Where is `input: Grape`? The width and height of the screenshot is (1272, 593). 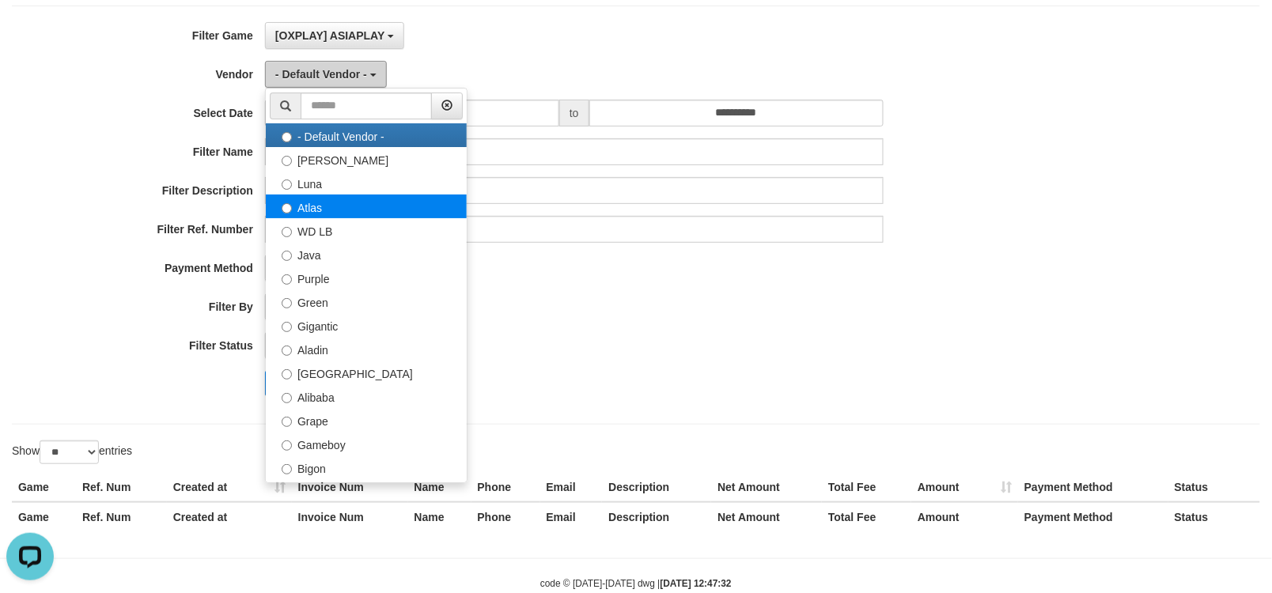
input: Grape is located at coordinates (286, 422).